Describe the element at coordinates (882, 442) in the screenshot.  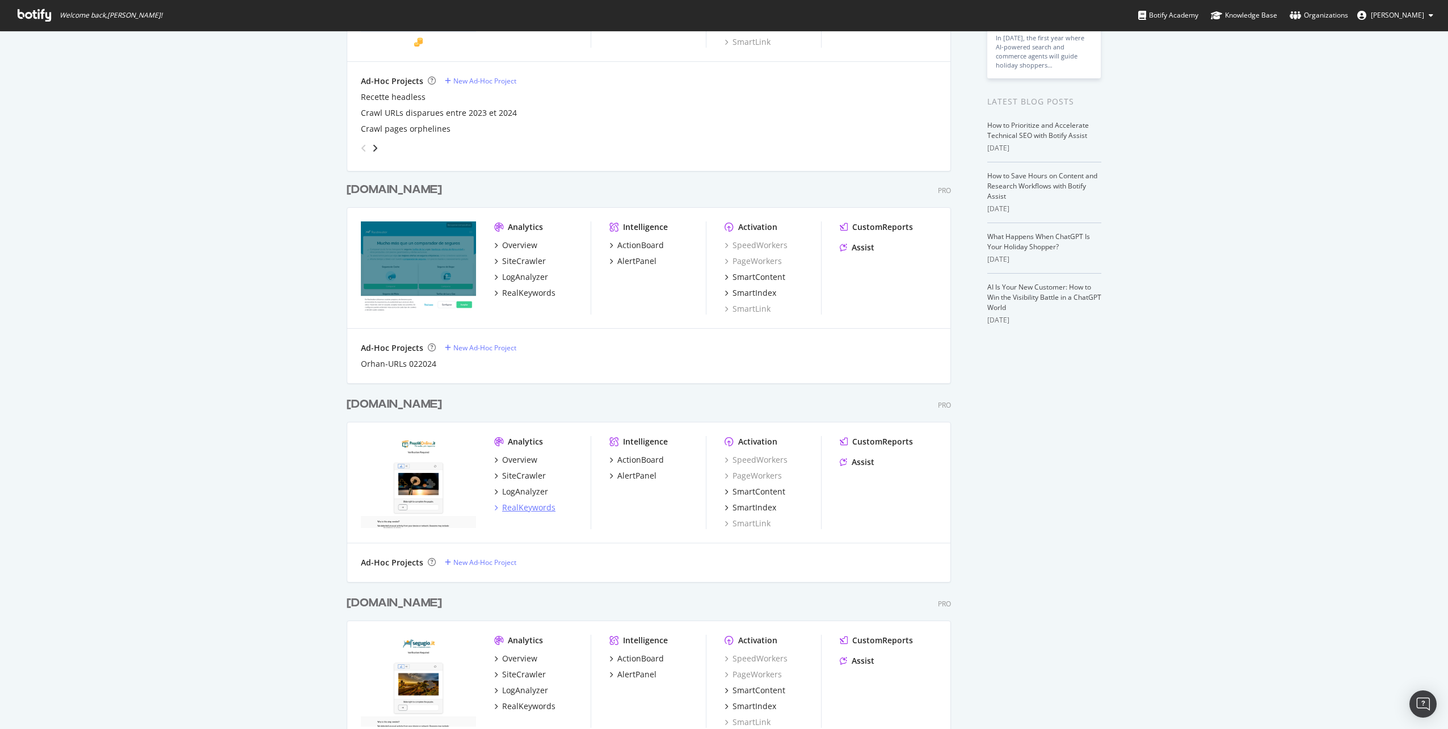
I see `div: CustomReports` at that location.